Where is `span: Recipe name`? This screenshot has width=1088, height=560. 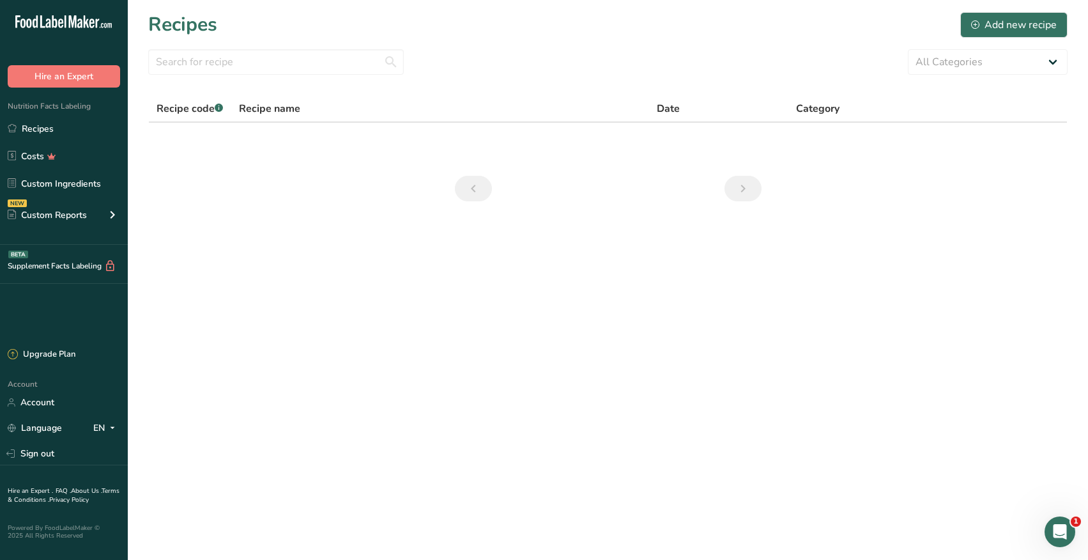
span: Recipe name is located at coordinates (270, 109).